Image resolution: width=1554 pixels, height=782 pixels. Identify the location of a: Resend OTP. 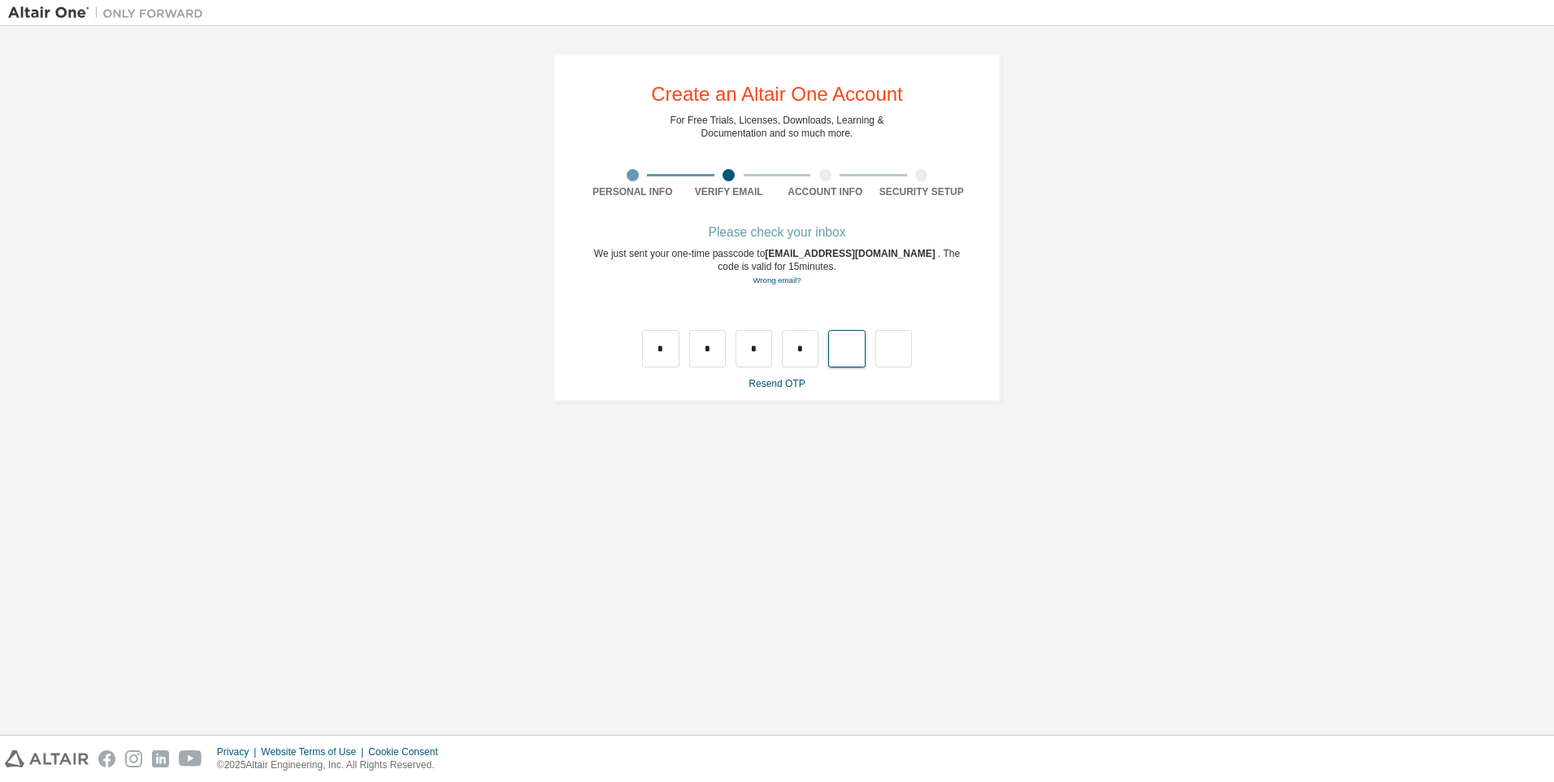
(776, 384).